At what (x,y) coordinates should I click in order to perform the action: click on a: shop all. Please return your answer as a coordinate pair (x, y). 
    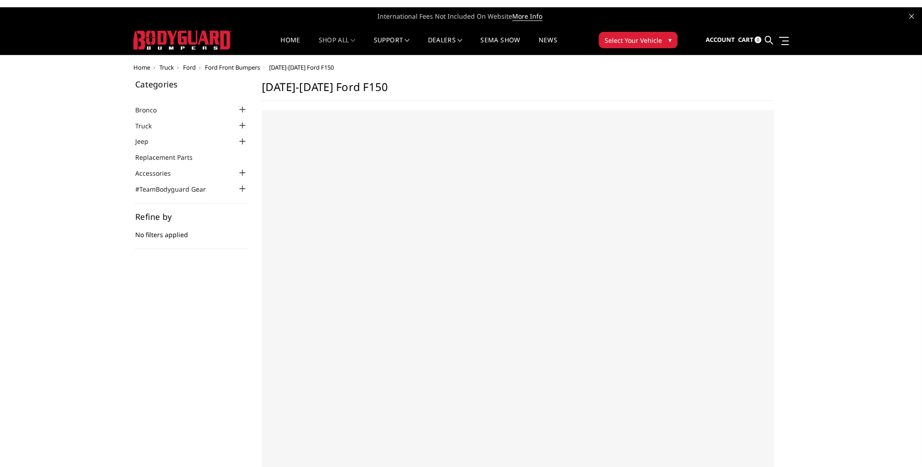
    Looking at the image, I should click on (337, 46).